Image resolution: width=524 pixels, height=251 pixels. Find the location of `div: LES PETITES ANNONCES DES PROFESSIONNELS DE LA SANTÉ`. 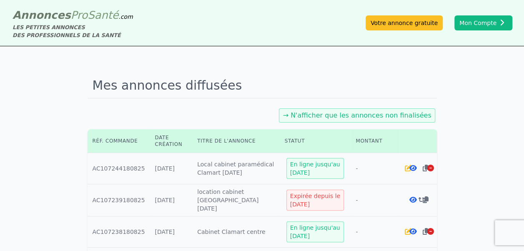

div: LES PETITES ANNONCES DES PROFESSIONNELS DE LA SANTÉ is located at coordinates (72, 31).